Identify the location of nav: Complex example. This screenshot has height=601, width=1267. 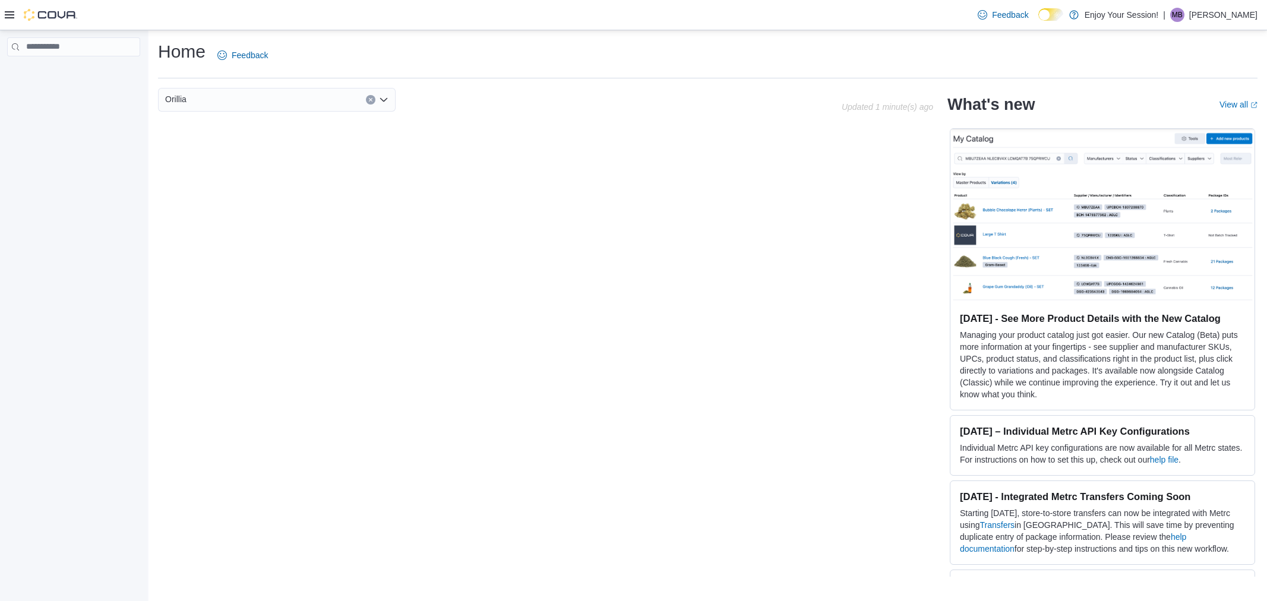
(74, 73).